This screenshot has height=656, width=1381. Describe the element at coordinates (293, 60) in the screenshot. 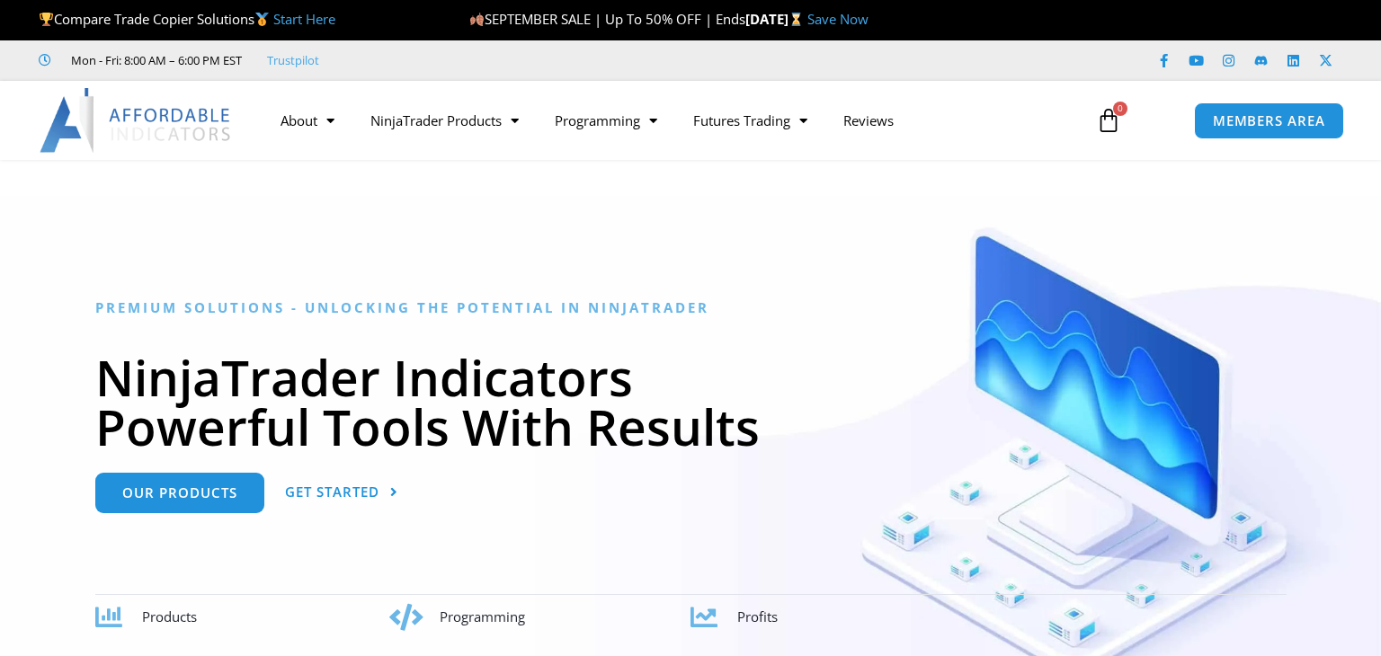

I see `a: Trustpilot` at that location.